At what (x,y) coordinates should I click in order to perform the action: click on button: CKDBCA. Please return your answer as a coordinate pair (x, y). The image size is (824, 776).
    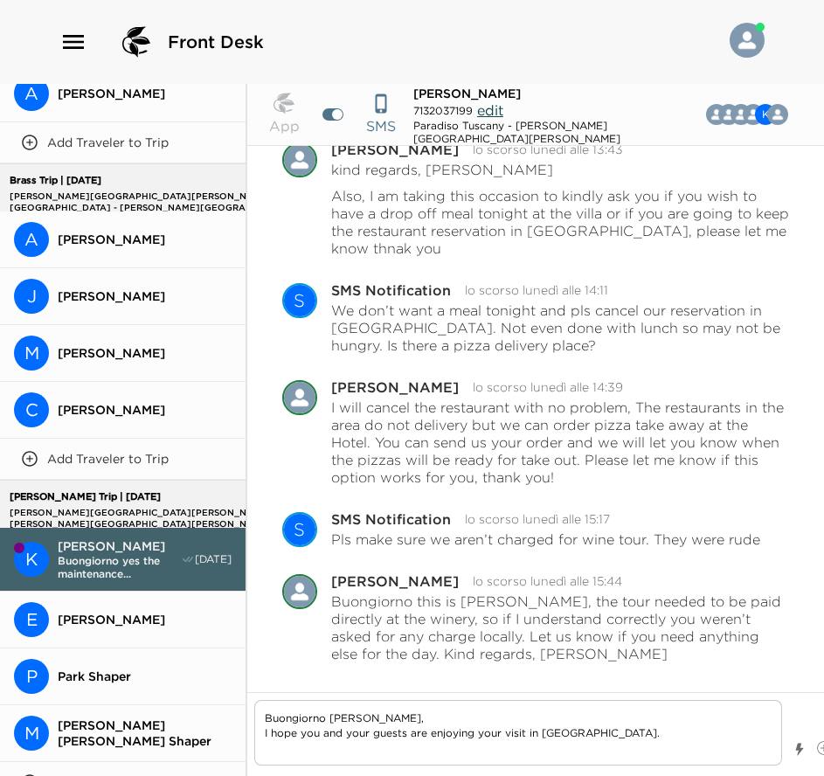
    Looking at the image, I should click on (764, 115).